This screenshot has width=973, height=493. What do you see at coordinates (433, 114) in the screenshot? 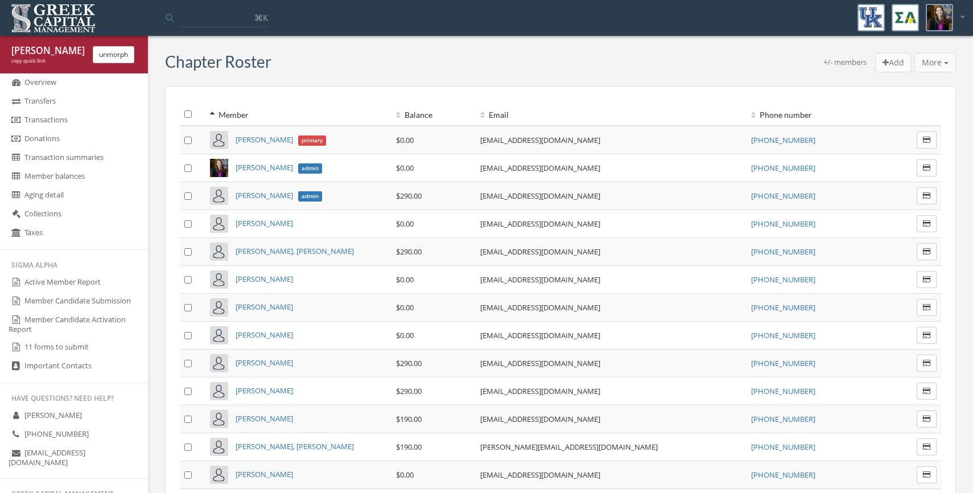
I see `th: Balance` at bounding box center [433, 114].